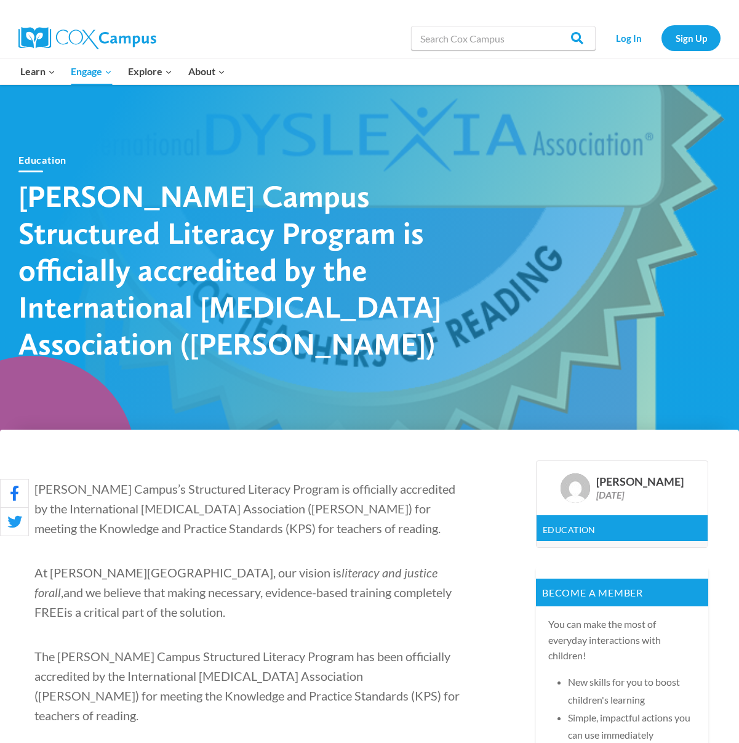 This screenshot has width=739, height=743. Describe the element at coordinates (661, 38) in the screenshot. I see `nav: Secondary Navigation` at that location.